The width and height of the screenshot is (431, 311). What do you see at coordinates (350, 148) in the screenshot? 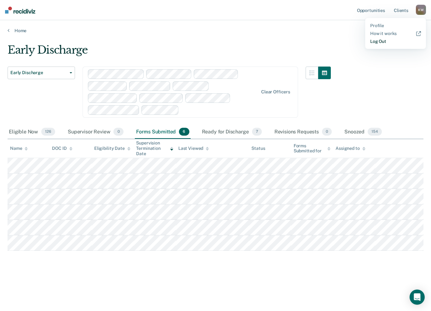
I see `div: Assigned to` at bounding box center [350, 148].